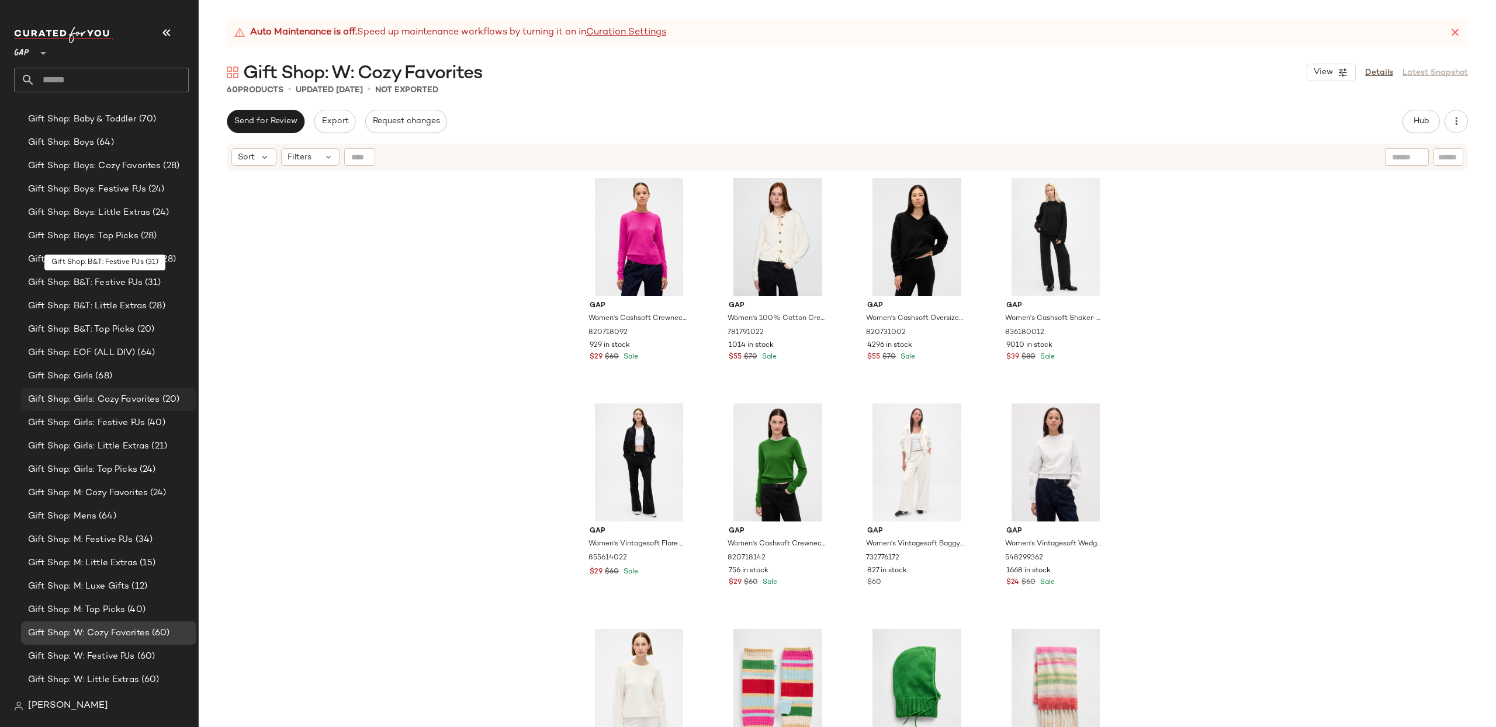 This screenshot has width=1496, height=727. What do you see at coordinates (94, 166) in the screenshot?
I see `span: Gift Shop: Boys: Cozy Favorites` at bounding box center [94, 166].